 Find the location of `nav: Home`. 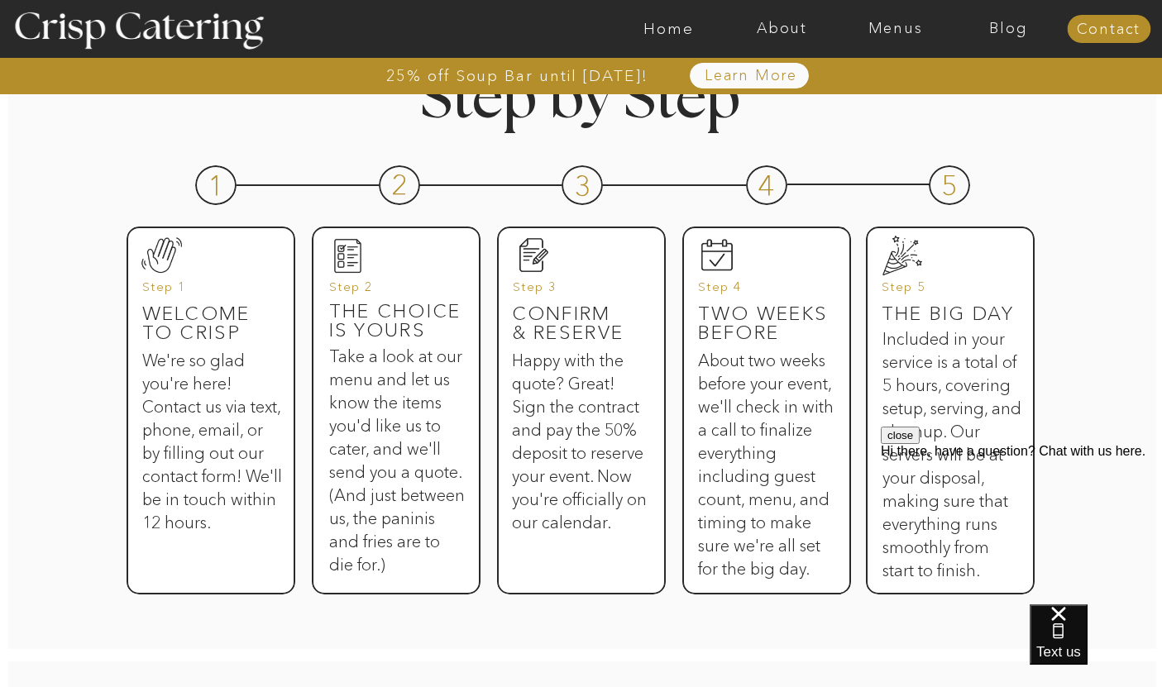

nav: Home is located at coordinates (668, 29).